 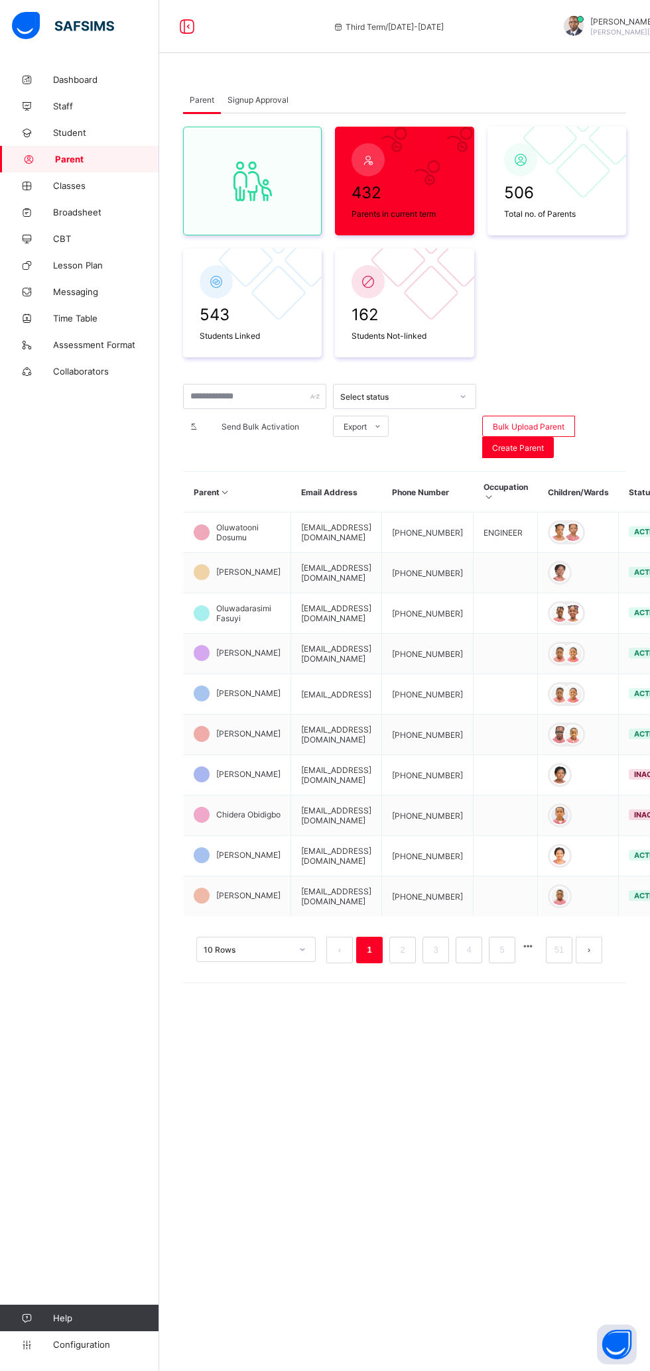 What do you see at coordinates (505, 492) in the screenshot?
I see `th: Occupation` at bounding box center [505, 492].